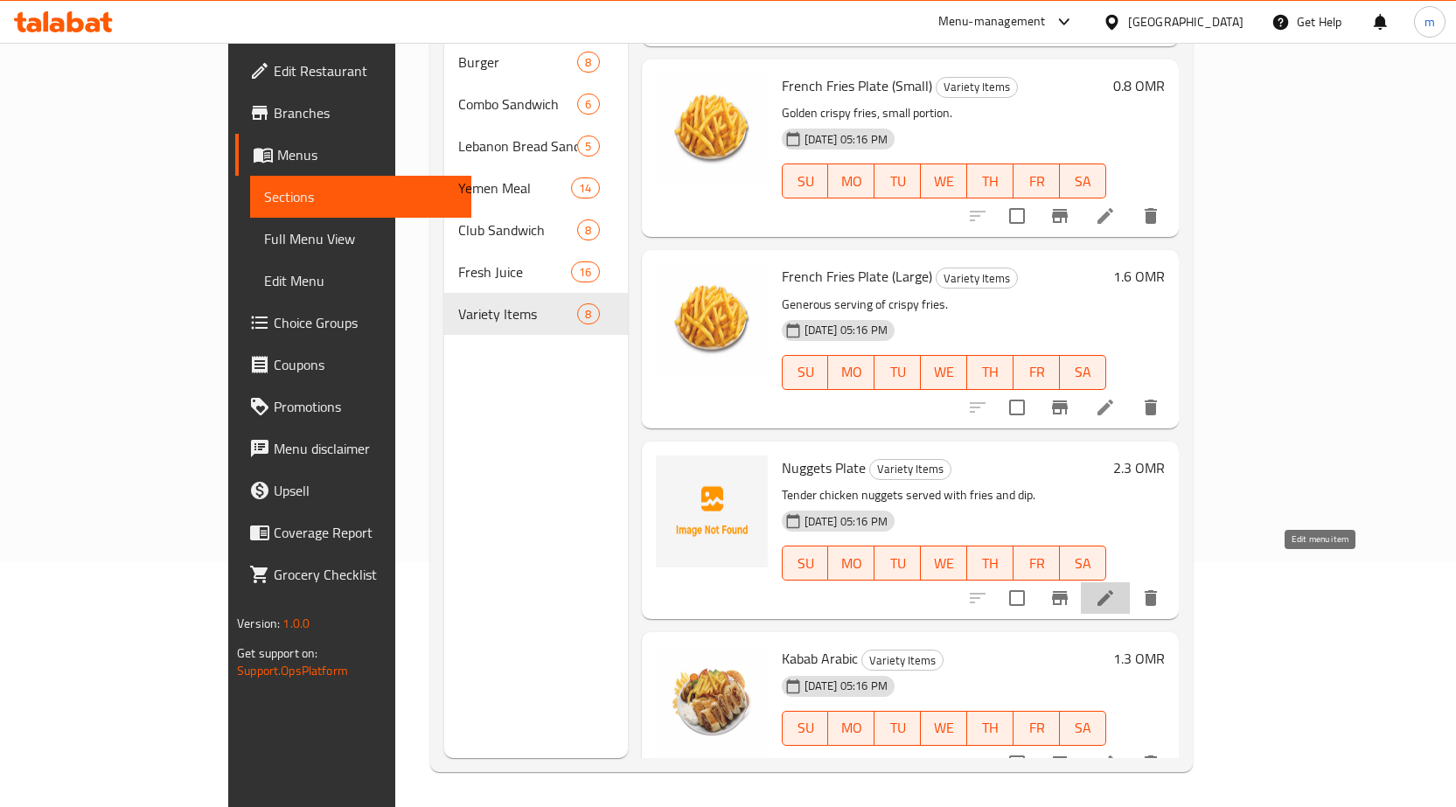 The width and height of the screenshot is (1456, 807). Describe the element at coordinates (353, 574) in the screenshot. I see `a: Grocery Checklist` at that location.